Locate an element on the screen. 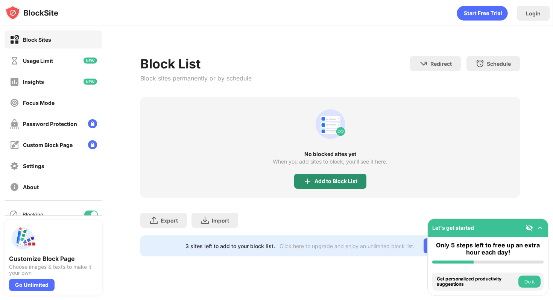  img: password-protection-off.svg is located at coordinates (14, 124).